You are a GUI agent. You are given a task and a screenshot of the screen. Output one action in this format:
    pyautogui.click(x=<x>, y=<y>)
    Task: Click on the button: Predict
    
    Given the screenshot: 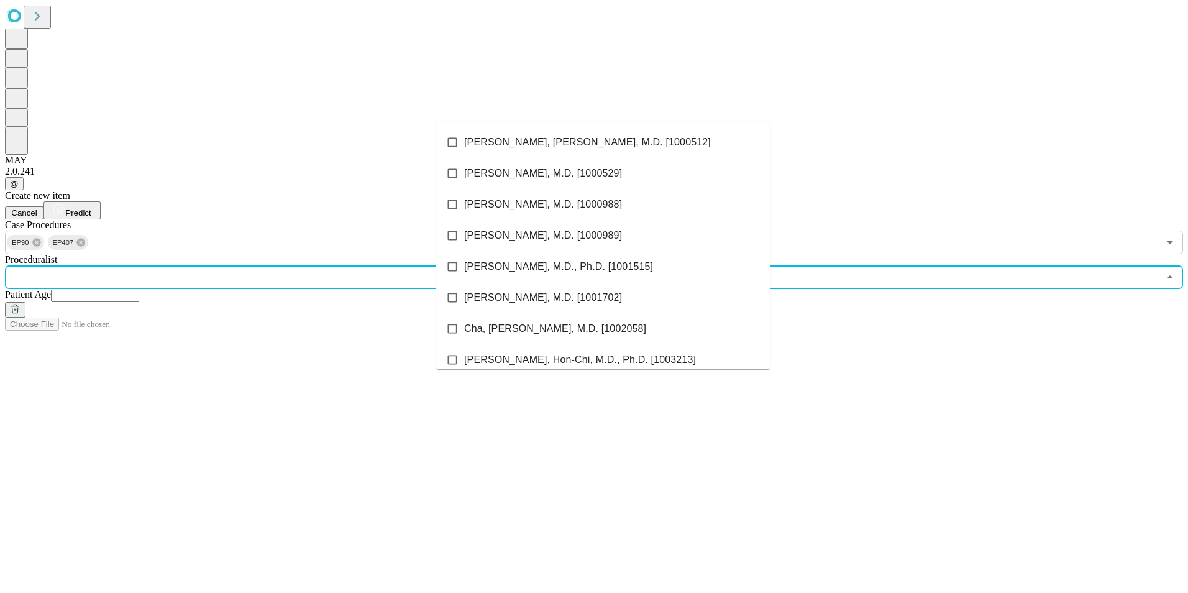 What is the action you would take?
    pyautogui.click(x=72, y=210)
    